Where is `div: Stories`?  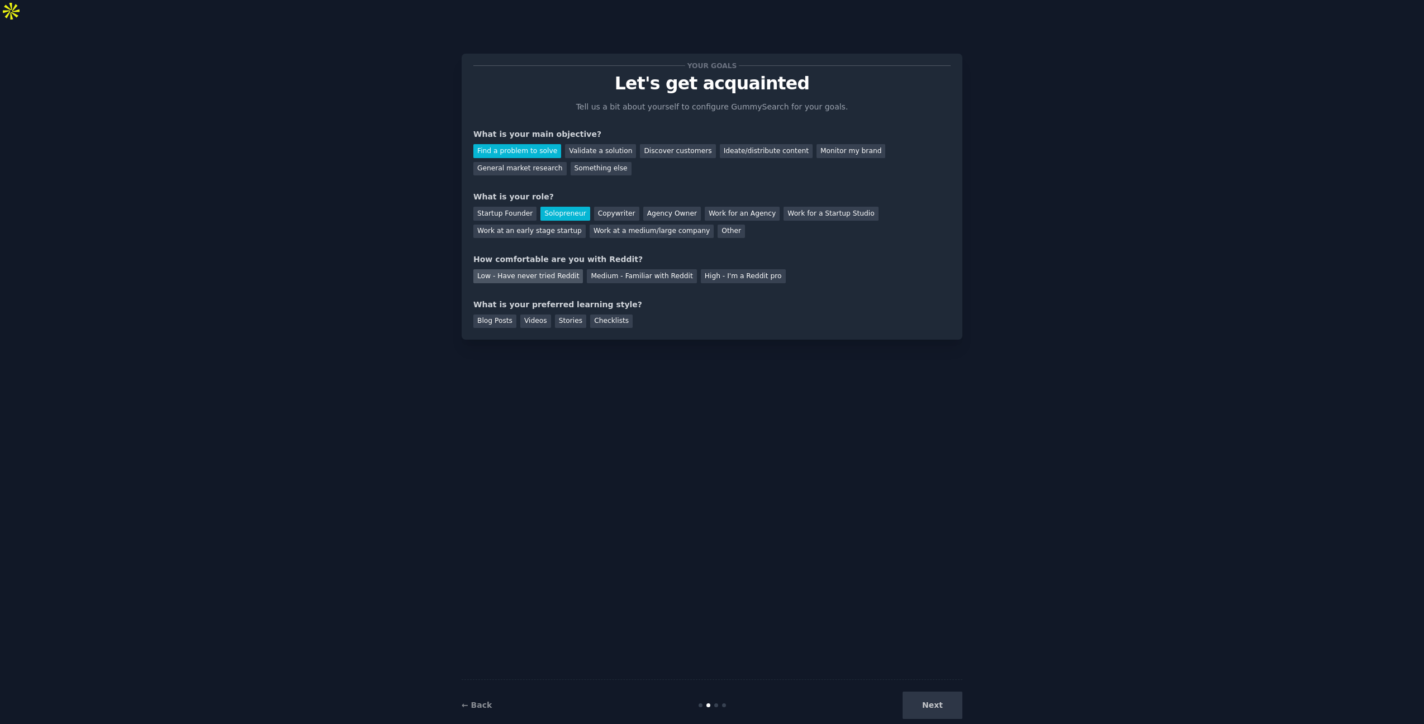 div: Stories is located at coordinates (571, 321).